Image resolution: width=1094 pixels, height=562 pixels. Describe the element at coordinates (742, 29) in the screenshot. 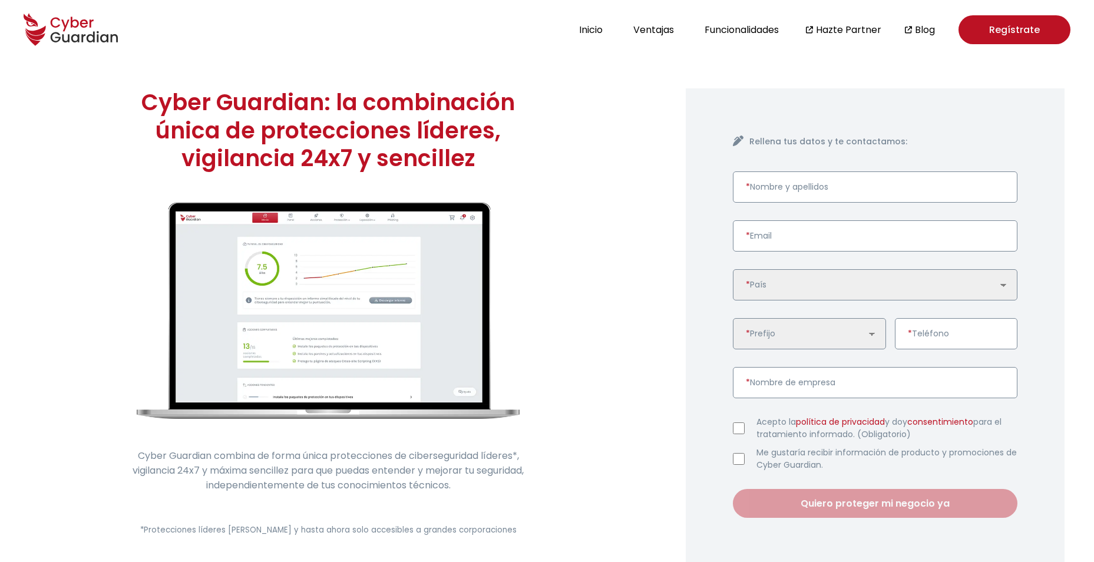

I see `button: Funcionalidades` at that location.